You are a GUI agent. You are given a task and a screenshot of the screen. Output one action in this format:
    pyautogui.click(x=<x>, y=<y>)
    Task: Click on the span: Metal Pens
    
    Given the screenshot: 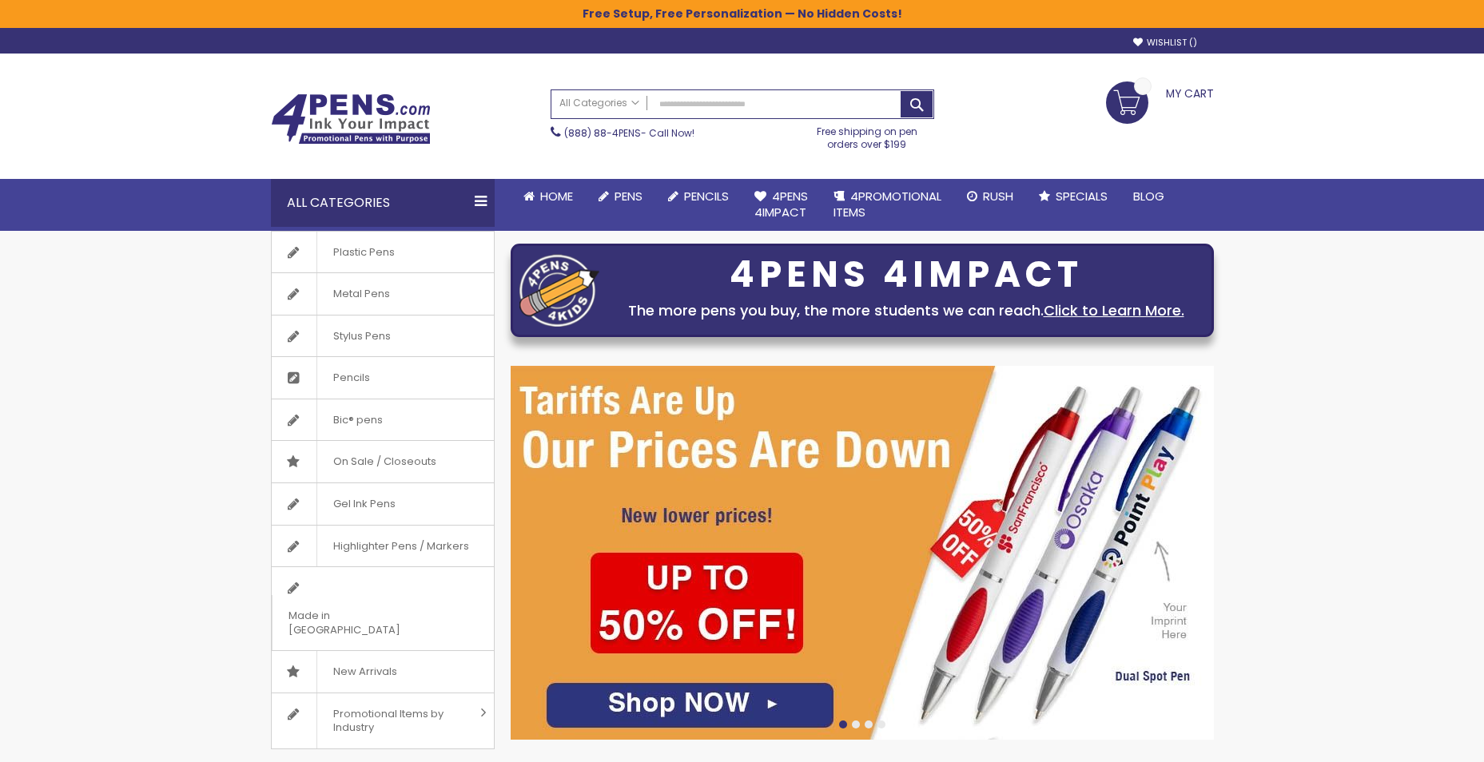 What is the action you would take?
    pyautogui.click(x=361, y=294)
    